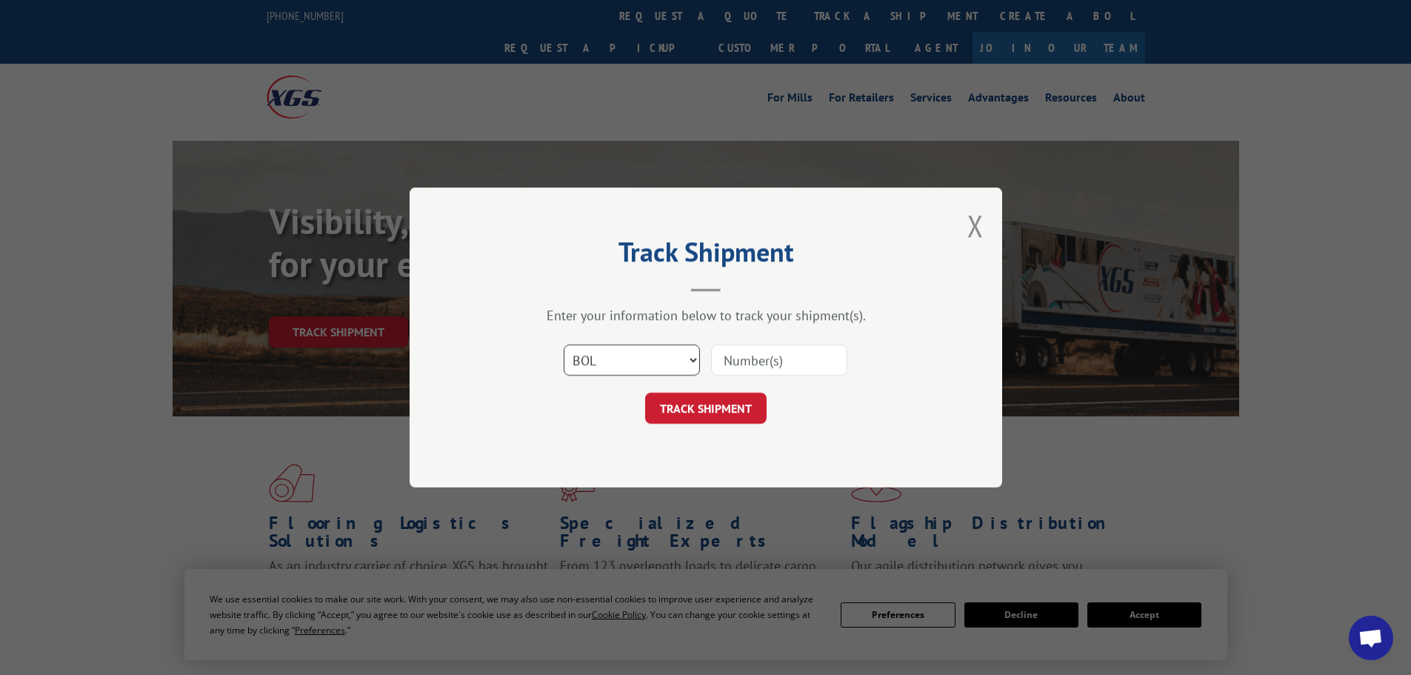 The height and width of the screenshot is (675, 1411). What do you see at coordinates (706, 408) in the screenshot?
I see `button: TRACK SHIPMENT` at bounding box center [706, 408].